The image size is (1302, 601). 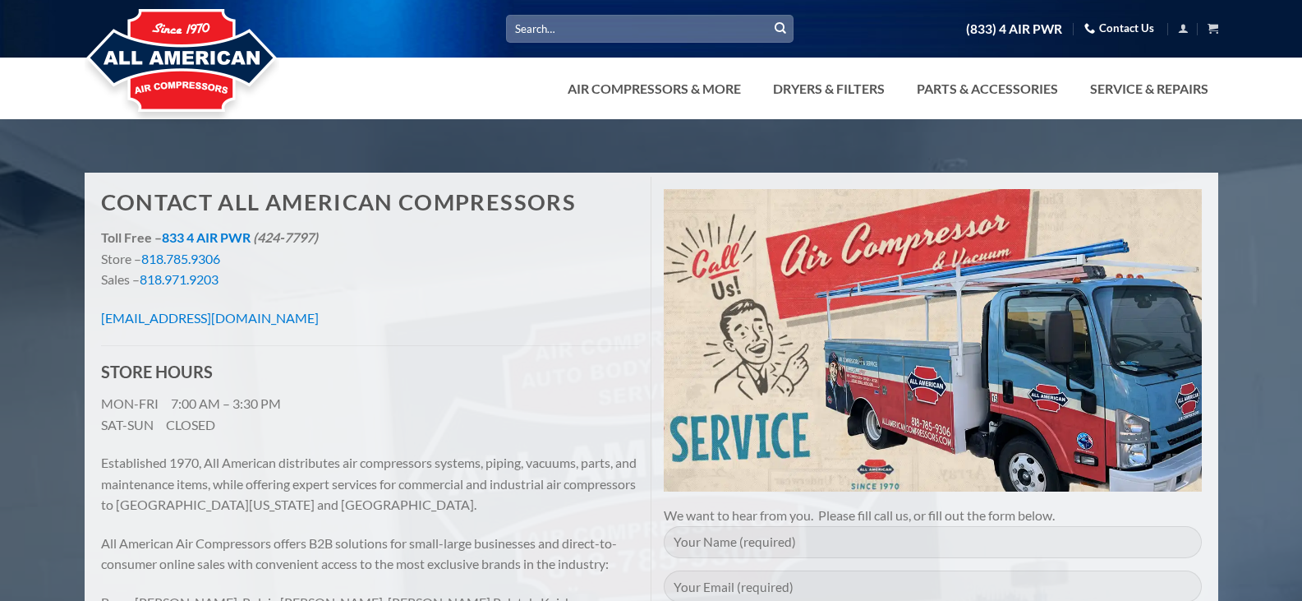 I want to click on a: Parts & Accessories, so click(x=988, y=89).